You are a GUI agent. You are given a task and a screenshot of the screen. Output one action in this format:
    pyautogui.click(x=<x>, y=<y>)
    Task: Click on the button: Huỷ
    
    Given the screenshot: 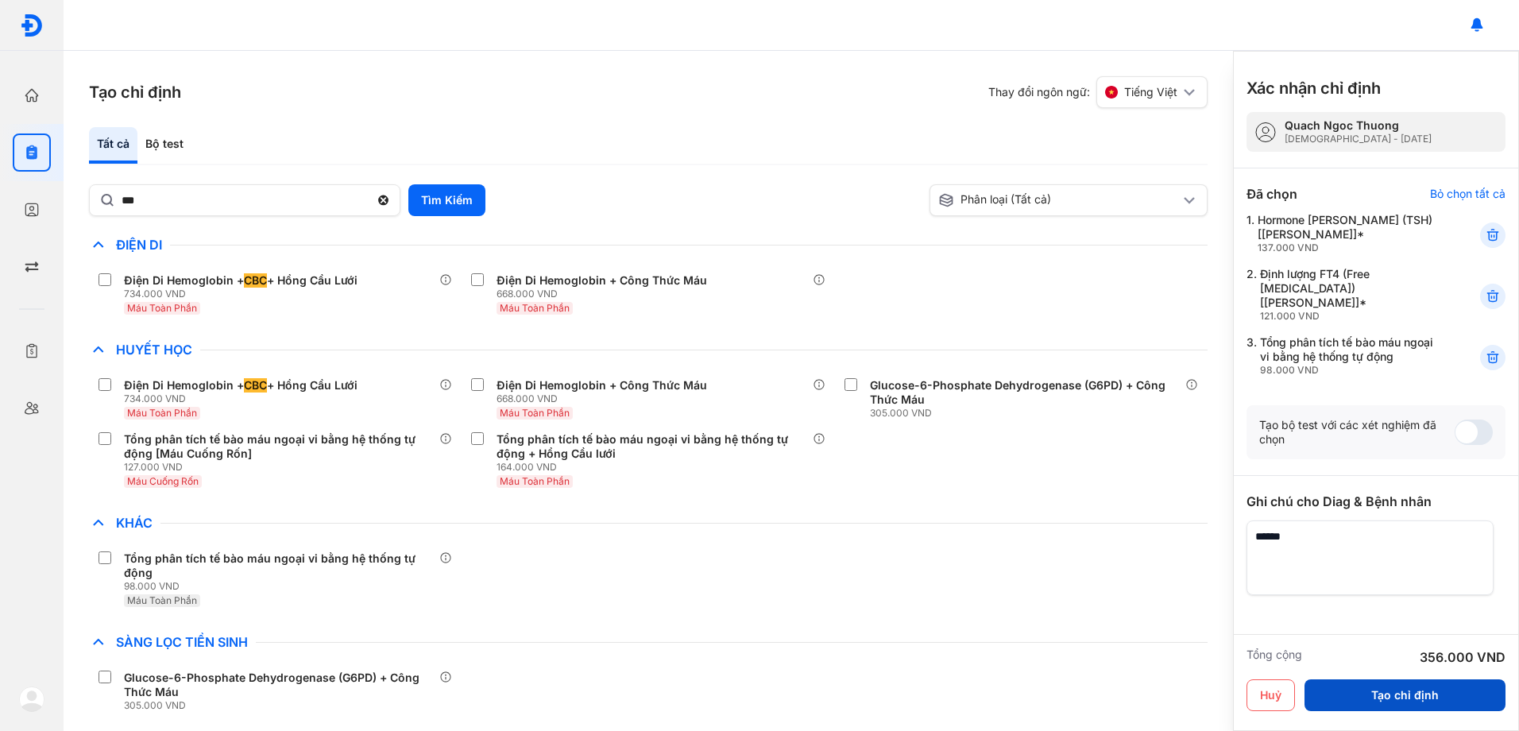 What is the action you would take?
    pyautogui.click(x=1270, y=695)
    